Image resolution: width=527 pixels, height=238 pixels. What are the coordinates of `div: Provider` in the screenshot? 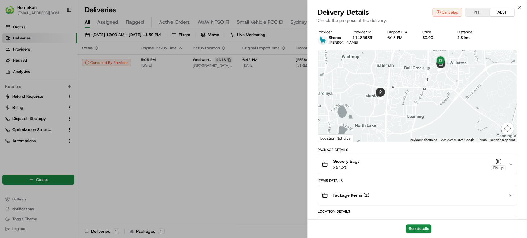 It's located at (330, 32).